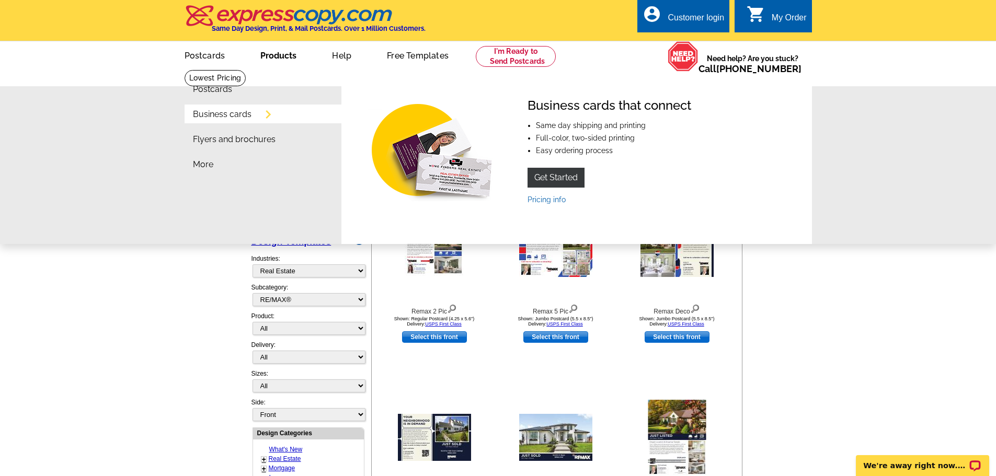  I want to click on div: My Order, so click(789, 20).